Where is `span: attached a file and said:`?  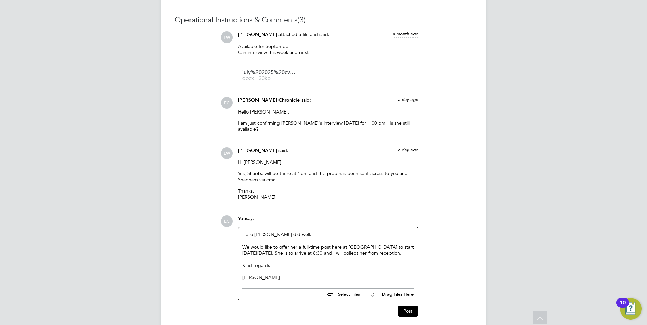 span: attached a file and said: is located at coordinates (304, 34).